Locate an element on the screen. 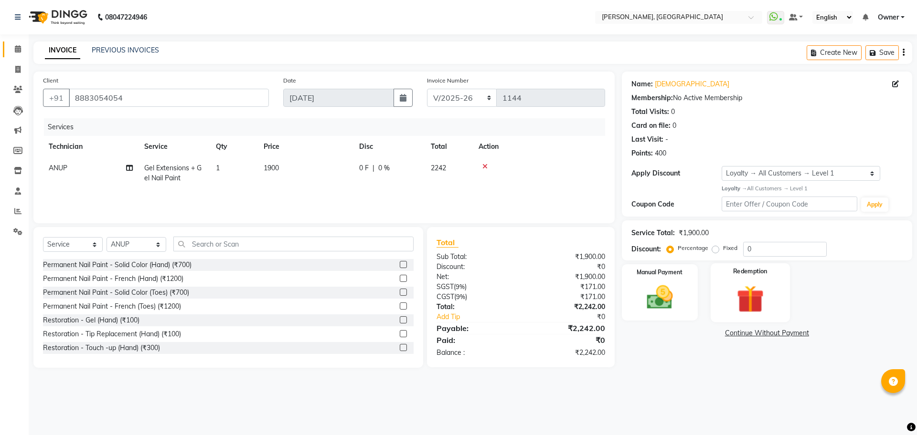 The height and width of the screenshot is (435, 917). label: Redemption is located at coordinates (750, 272).